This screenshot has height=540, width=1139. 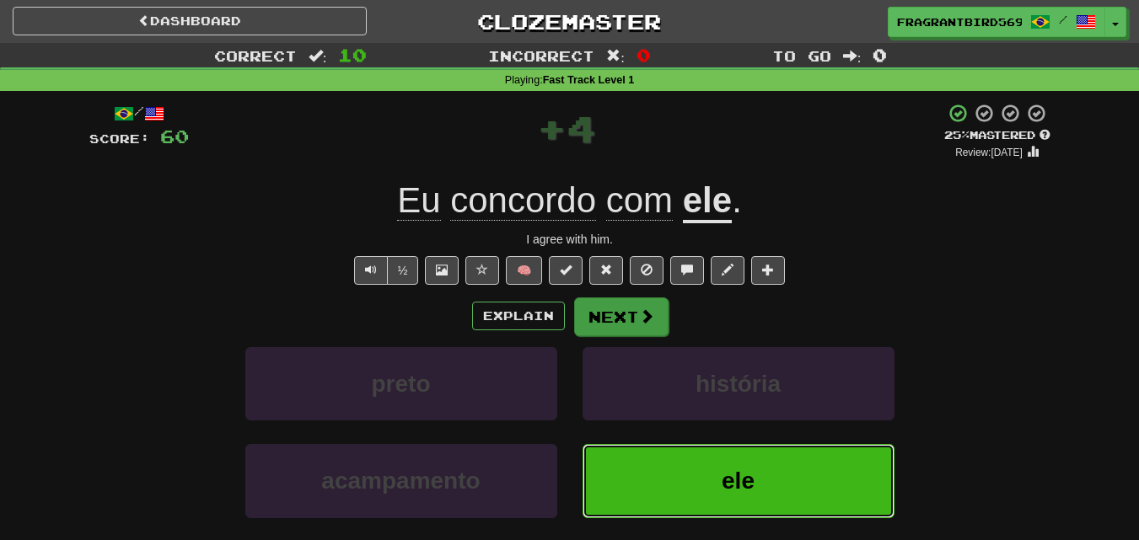 What do you see at coordinates (482, 271) in the screenshot?
I see `button: Favorite sentence (alt+f)` at bounding box center [482, 271].